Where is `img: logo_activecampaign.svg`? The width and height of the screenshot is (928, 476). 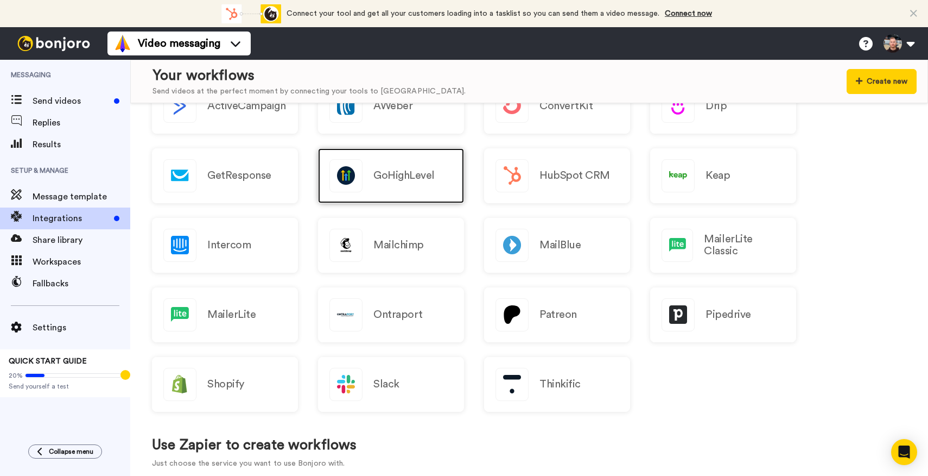 img: logo_activecampaign.svg is located at coordinates (180, 106).